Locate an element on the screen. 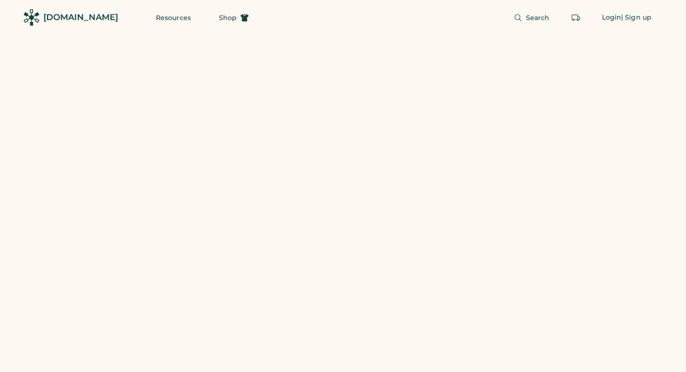  span: Shop is located at coordinates (228, 18).